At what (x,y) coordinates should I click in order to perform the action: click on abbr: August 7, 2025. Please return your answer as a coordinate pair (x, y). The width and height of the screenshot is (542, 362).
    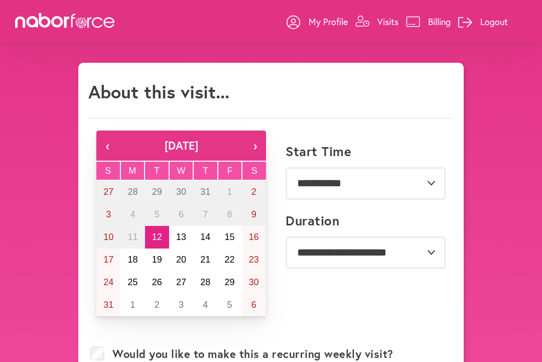
    Looking at the image, I should click on (205, 214).